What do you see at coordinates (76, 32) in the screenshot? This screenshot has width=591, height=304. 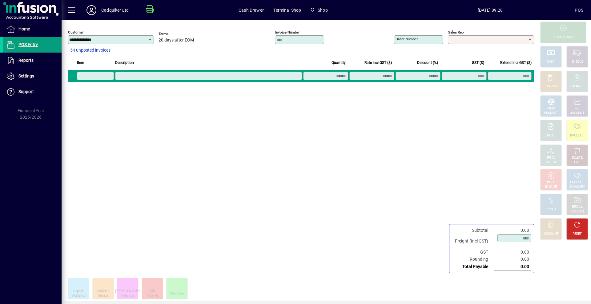 I see `mat-label: Customer` at bounding box center [76, 32].